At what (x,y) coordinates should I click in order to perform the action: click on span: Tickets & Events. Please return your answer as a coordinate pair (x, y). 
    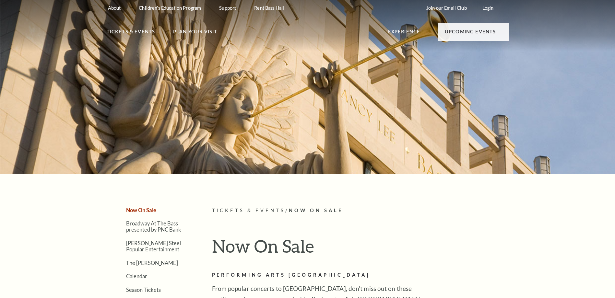
    Looking at the image, I should click on (249, 210).